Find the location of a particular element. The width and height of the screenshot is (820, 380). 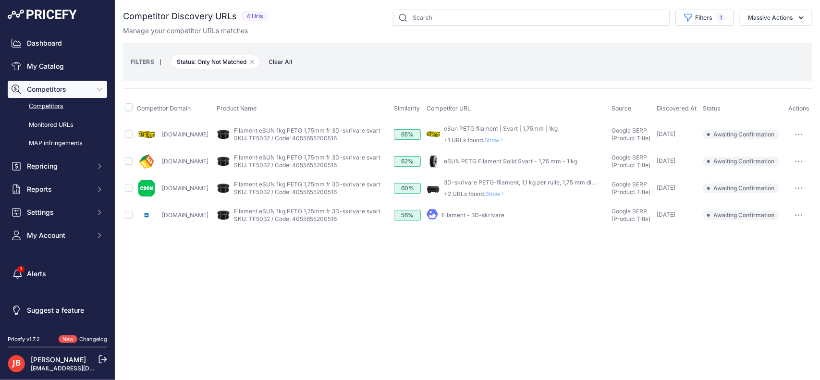

a: eSun PETG filament | Svart | 1,75mm | 1kg is located at coordinates (500, 128).